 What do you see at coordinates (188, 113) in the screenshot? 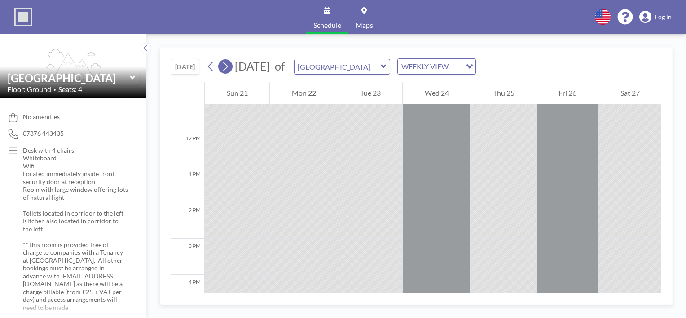
I see `div: 11 AM` at bounding box center [188, 113].